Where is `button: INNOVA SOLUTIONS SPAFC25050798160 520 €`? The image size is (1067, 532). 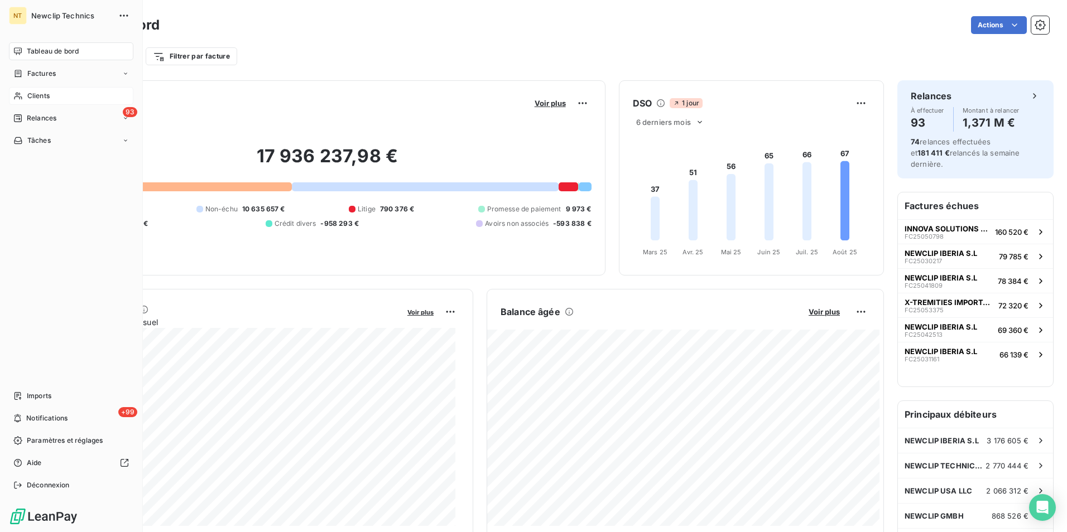
button: INNOVA SOLUTIONS SPAFC25050798160 520 € is located at coordinates (975, 232).